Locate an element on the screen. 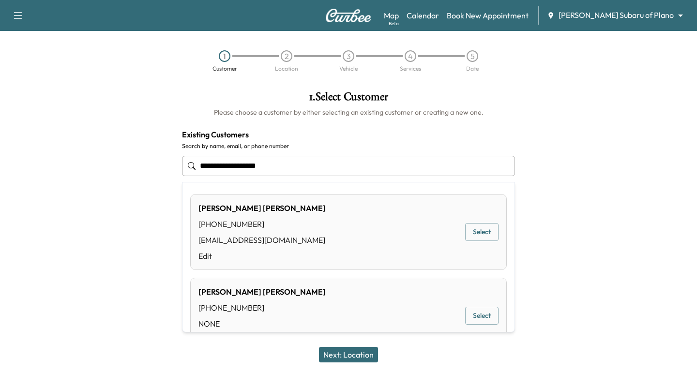  h1: 1 . Select Customer is located at coordinates (349, 99).